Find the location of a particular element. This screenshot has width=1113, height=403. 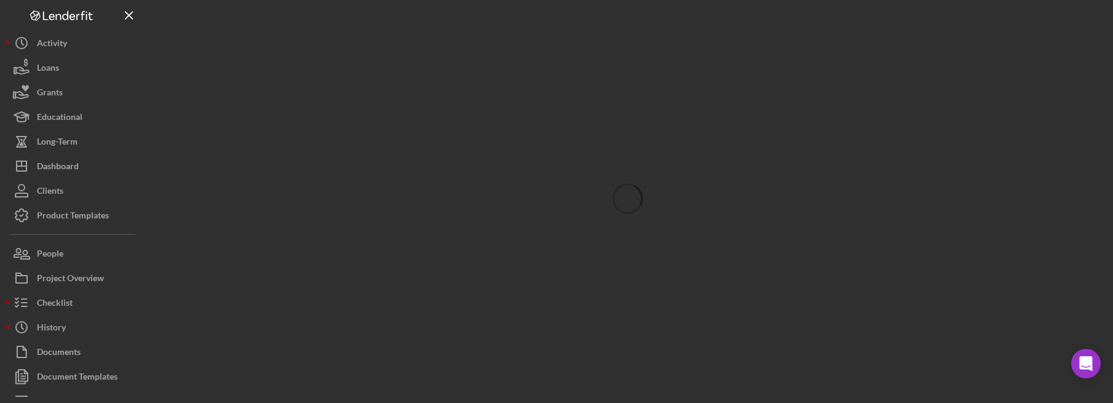

a: Loans is located at coordinates (74, 68).